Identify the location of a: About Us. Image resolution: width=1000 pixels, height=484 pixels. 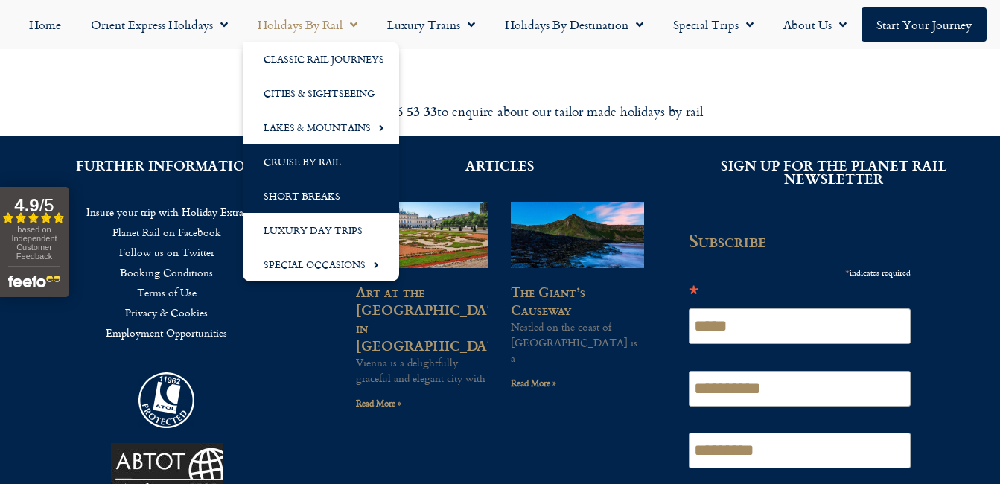
(815, 25).